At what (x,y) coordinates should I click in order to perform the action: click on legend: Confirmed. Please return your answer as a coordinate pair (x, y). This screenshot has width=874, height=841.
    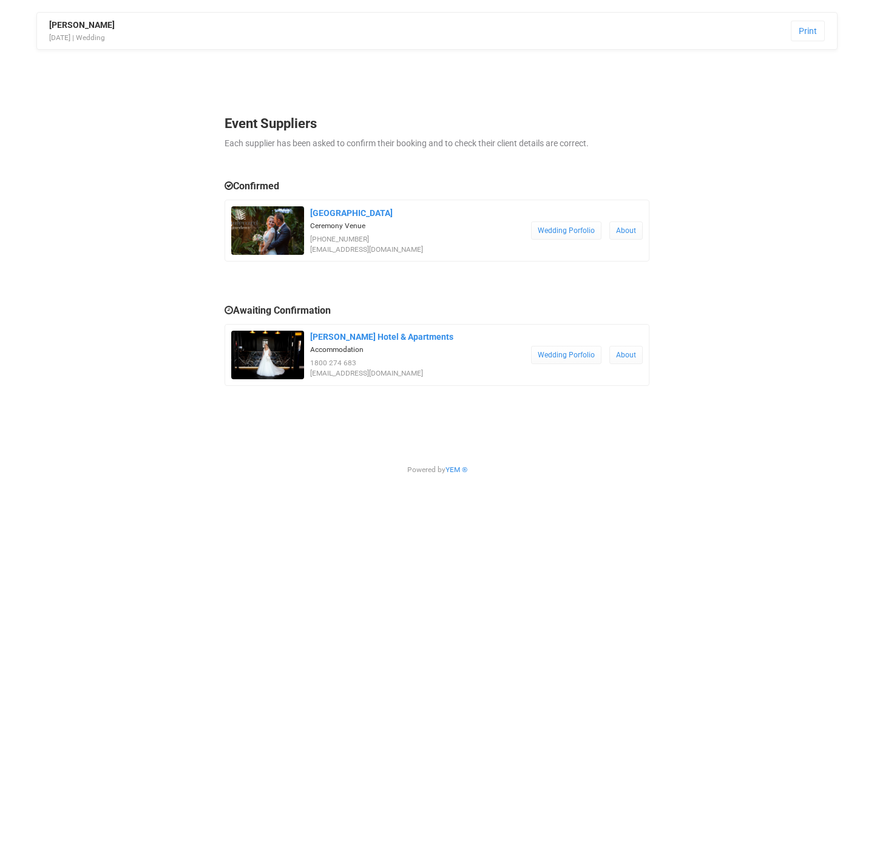
    Looking at the image, I should click on (437, 186).